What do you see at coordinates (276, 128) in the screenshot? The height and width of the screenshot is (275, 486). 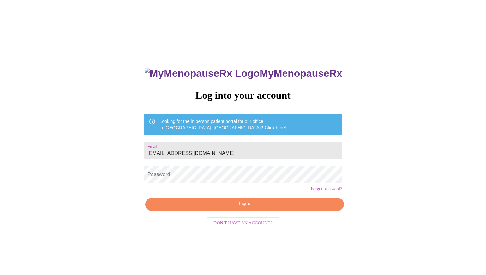 I see `a: Click here!` at bounding box center [276, 128].